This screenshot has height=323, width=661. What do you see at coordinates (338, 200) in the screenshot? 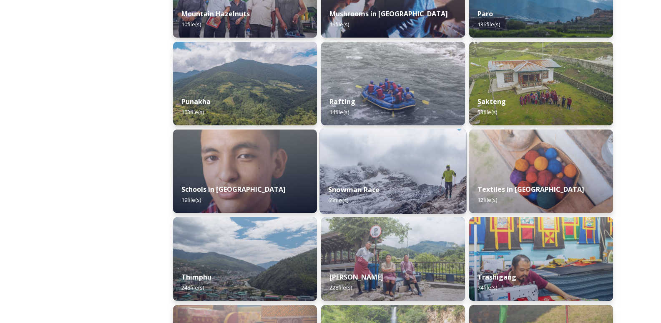
I see `span: 65 file(s)` at bounding box center [338, 200].